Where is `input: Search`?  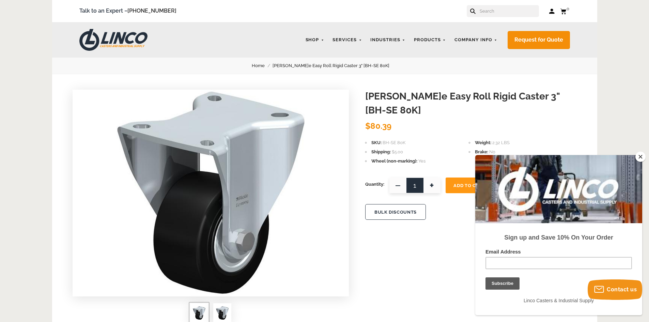 input: Search is located at coordinates (509, 11).